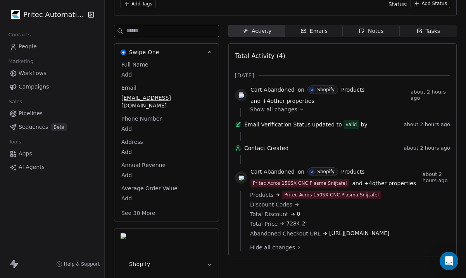 This screenshot has width=466, height=278. Describe the element at coordinates (52, 46) in the screenshot. I see `a: People` at that location.